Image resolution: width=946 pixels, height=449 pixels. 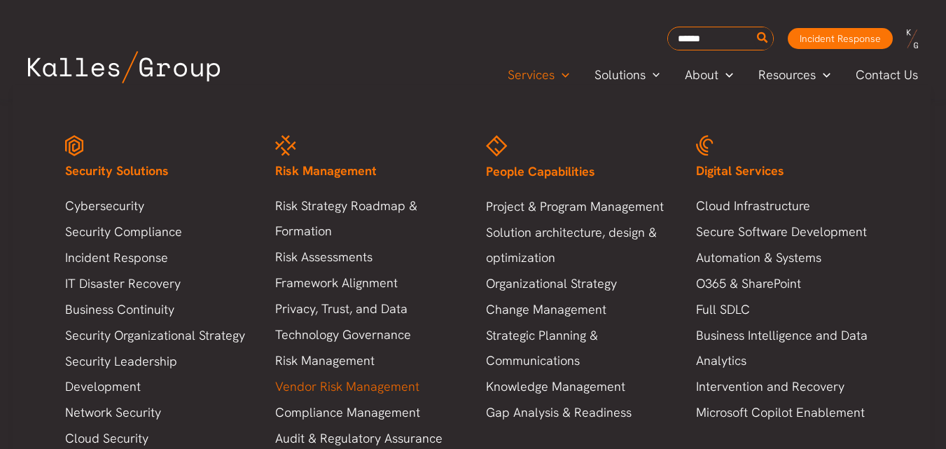 I want to click on a: AboutMenu Toggle, so click(x=709, y=75).